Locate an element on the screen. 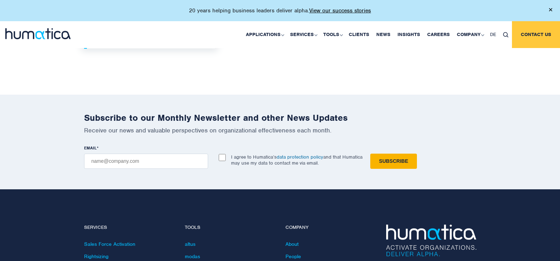 The image size is (560, 261). a: About is located at coordinates (292, 244).